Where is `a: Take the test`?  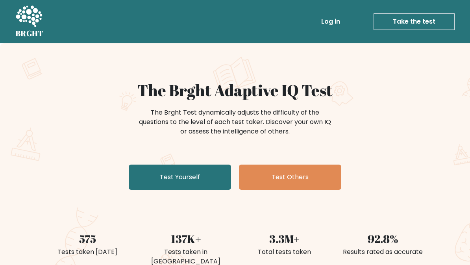
a: Take the test is located at coordinates (414, 22).